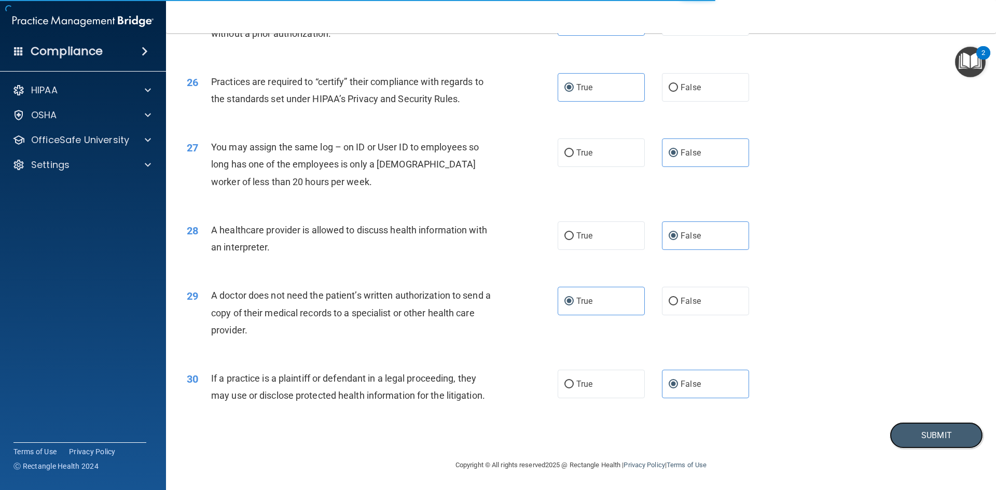 This screenshot has width=996, height=490. Describe the element at coordinates (970, 62) in the screenshot. I see `button: Open Resource Center, 2 new notifications` at that location.